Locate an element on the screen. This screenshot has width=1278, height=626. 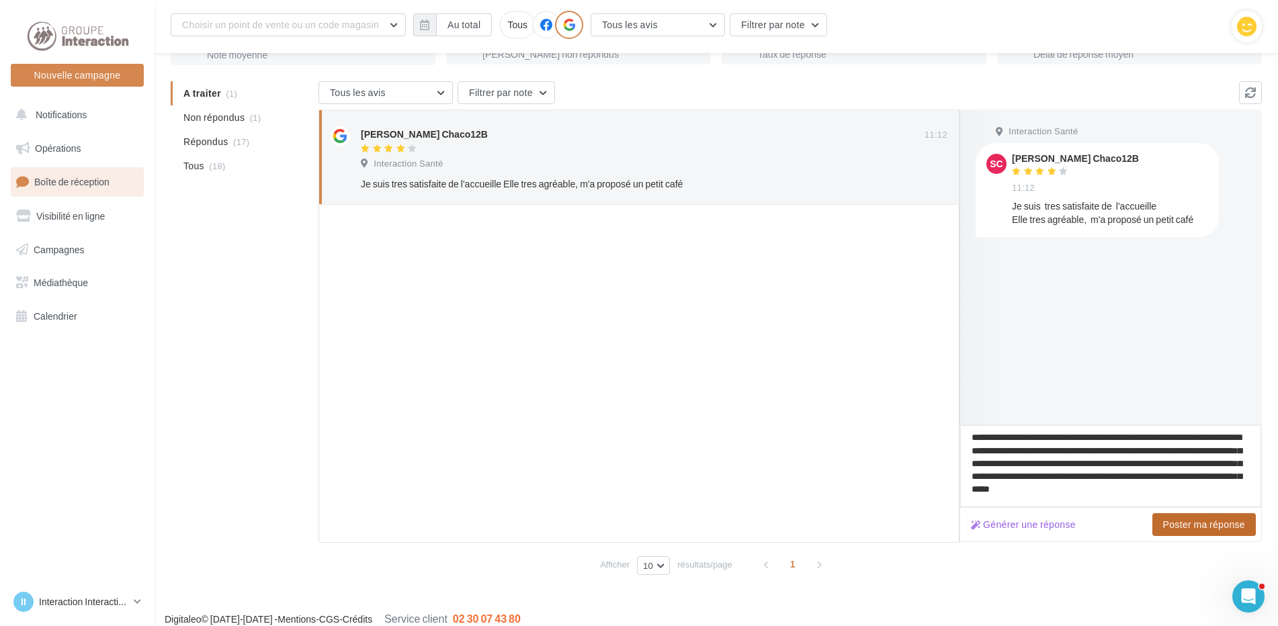
span: Non répondus is located at coordinates (214, 118).